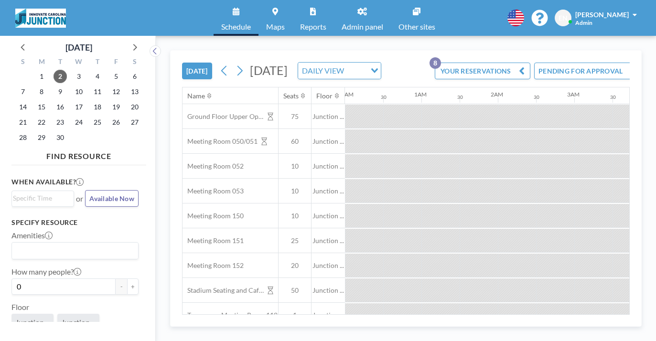 Image resolution: width=656 pixels, height=341 pixels. Describe the element at coordinates (135, 107) in the screenshot. I see `span: Saturday, September 20, 2025` at that location.